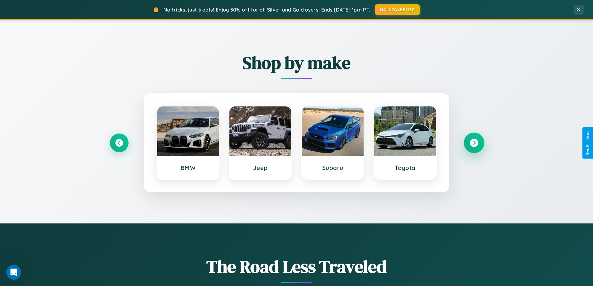  I want to click on h3: Jeep, so click(260, 168).